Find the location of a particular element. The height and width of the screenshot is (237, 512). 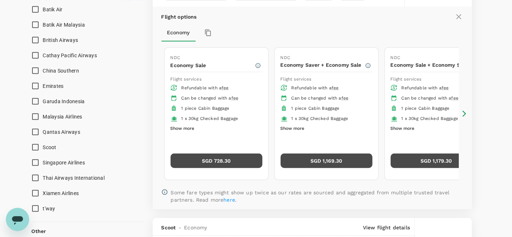

p: Other is located at coordinates (39, 231).